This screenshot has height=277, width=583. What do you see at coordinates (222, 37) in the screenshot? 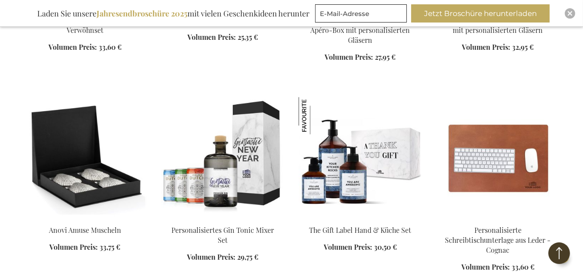
I see `a: Volumen Preis: 25,35 €` at bounding box center [222, 37].